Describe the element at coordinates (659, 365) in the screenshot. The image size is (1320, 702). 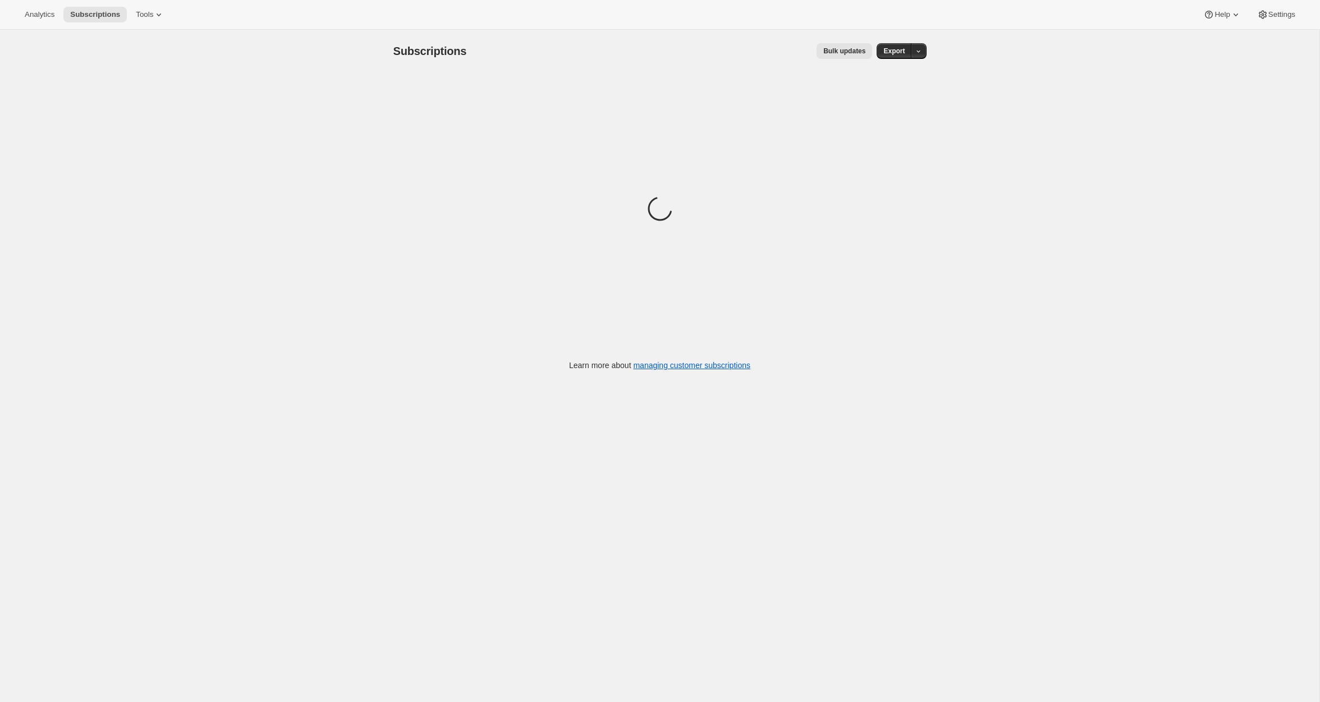
I see `p: Learn more about` at that location.